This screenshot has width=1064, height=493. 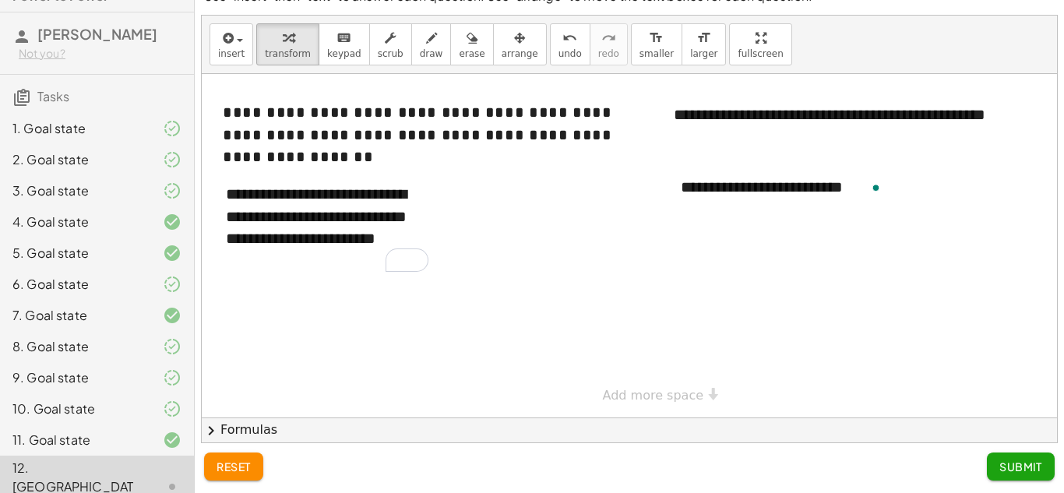 What do you see at coordinates (703, 44) in the screenshot?
I see `button: format_sizelarger` at bounding box center [703, 44].